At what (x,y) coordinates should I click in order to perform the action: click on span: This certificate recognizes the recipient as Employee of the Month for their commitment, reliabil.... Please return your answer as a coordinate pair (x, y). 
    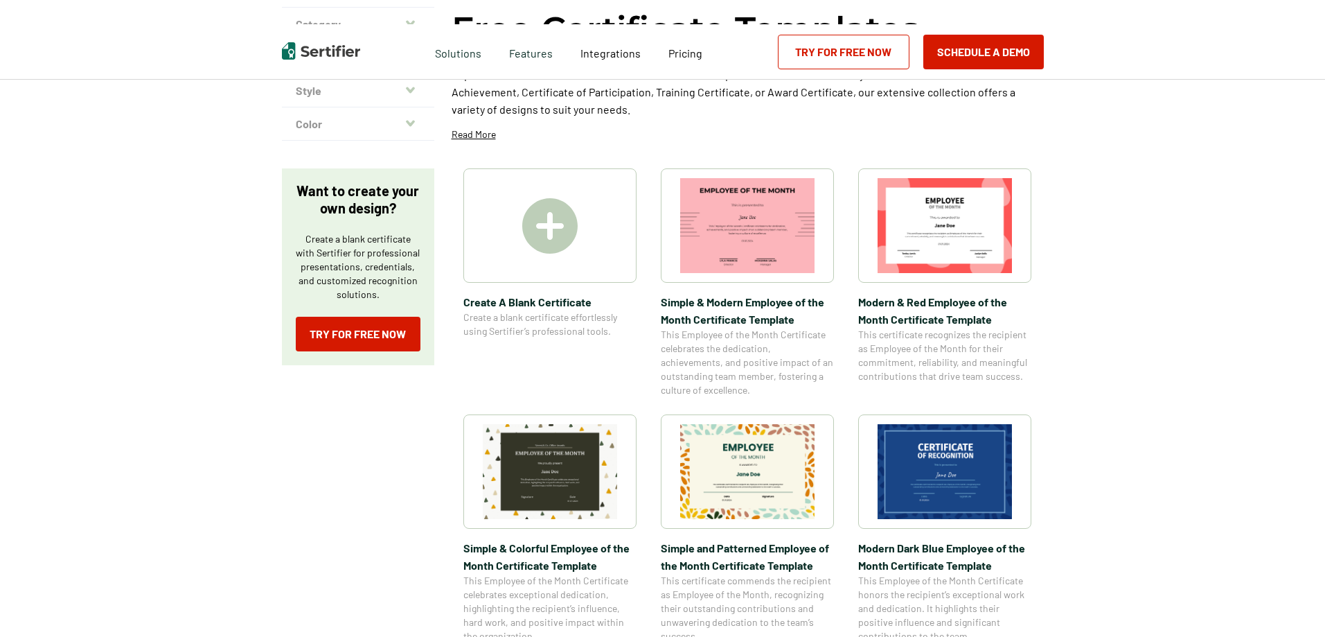
    Looking at the image, I should click on (945, 355).